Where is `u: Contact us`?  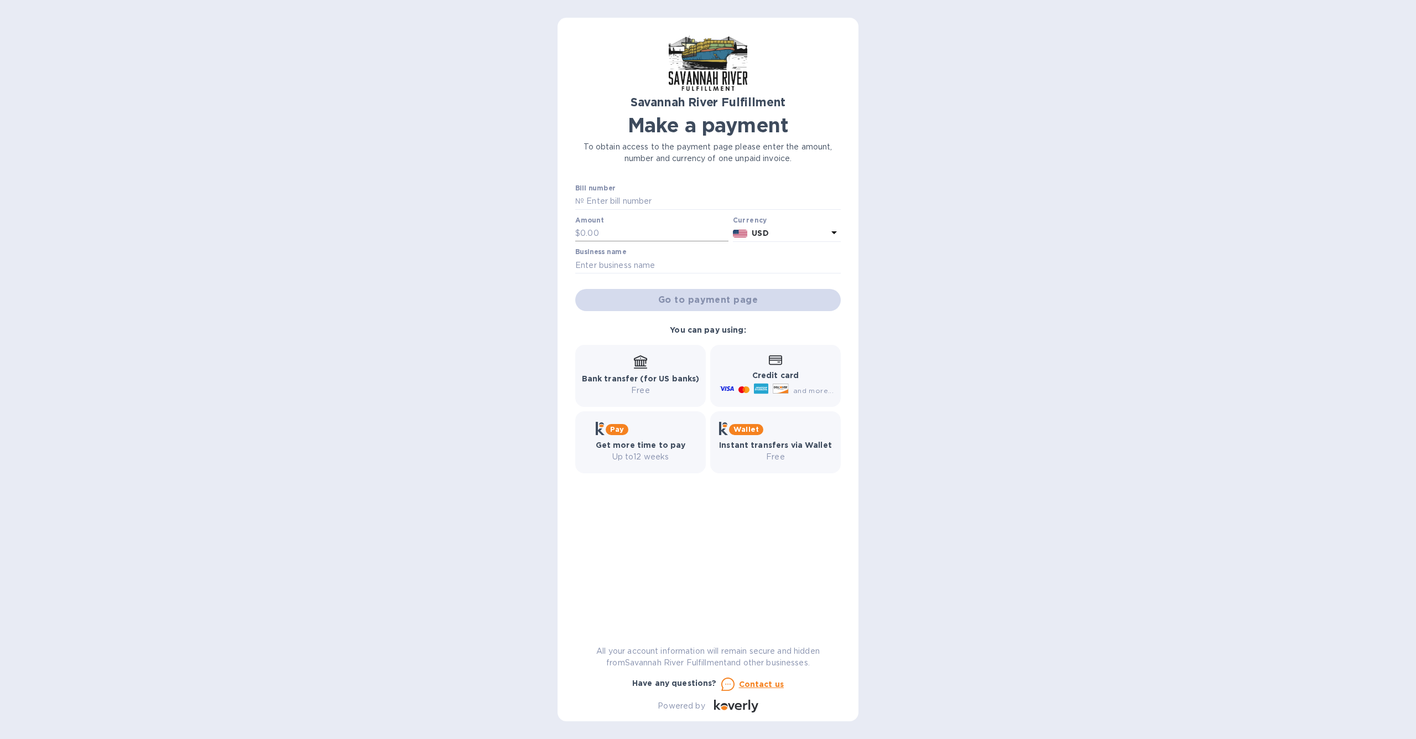 u: Contact us is located at coordinates (762, 684).